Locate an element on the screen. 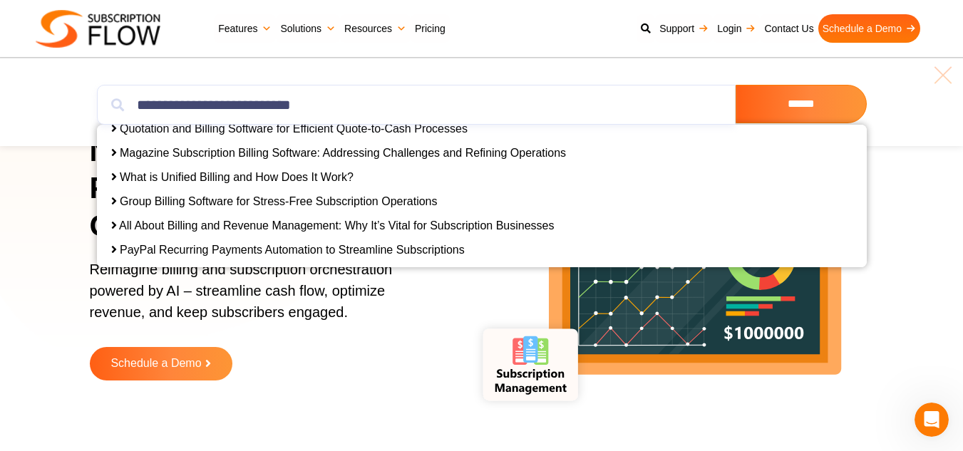  a: Login is located at coordinates (736, 28).